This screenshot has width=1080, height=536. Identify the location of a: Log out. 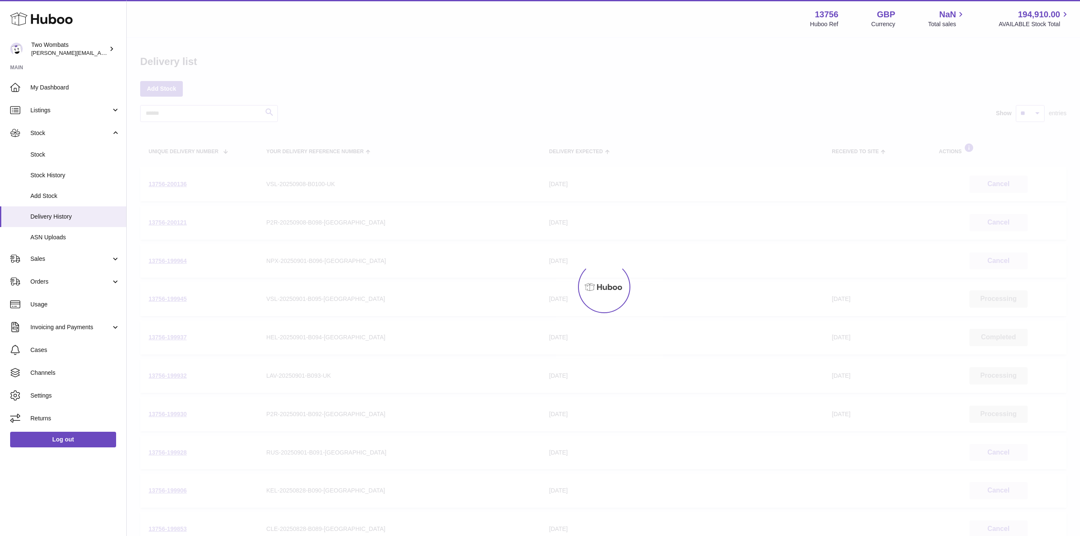
(63, 439).